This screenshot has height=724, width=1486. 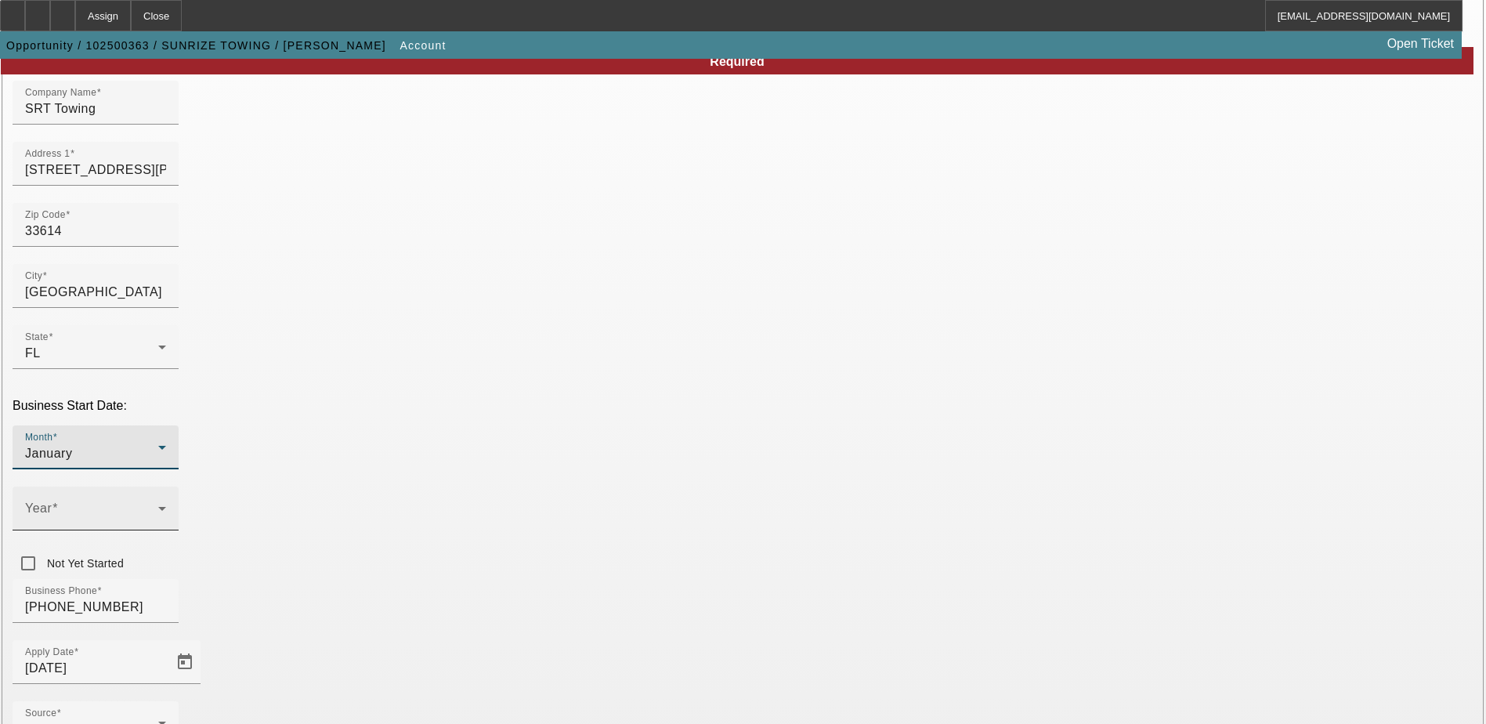 What do you see at coordinates (49, 652) in the screenshot?
I see `mat-label: Apply Date` at bounding box center [49, 652].